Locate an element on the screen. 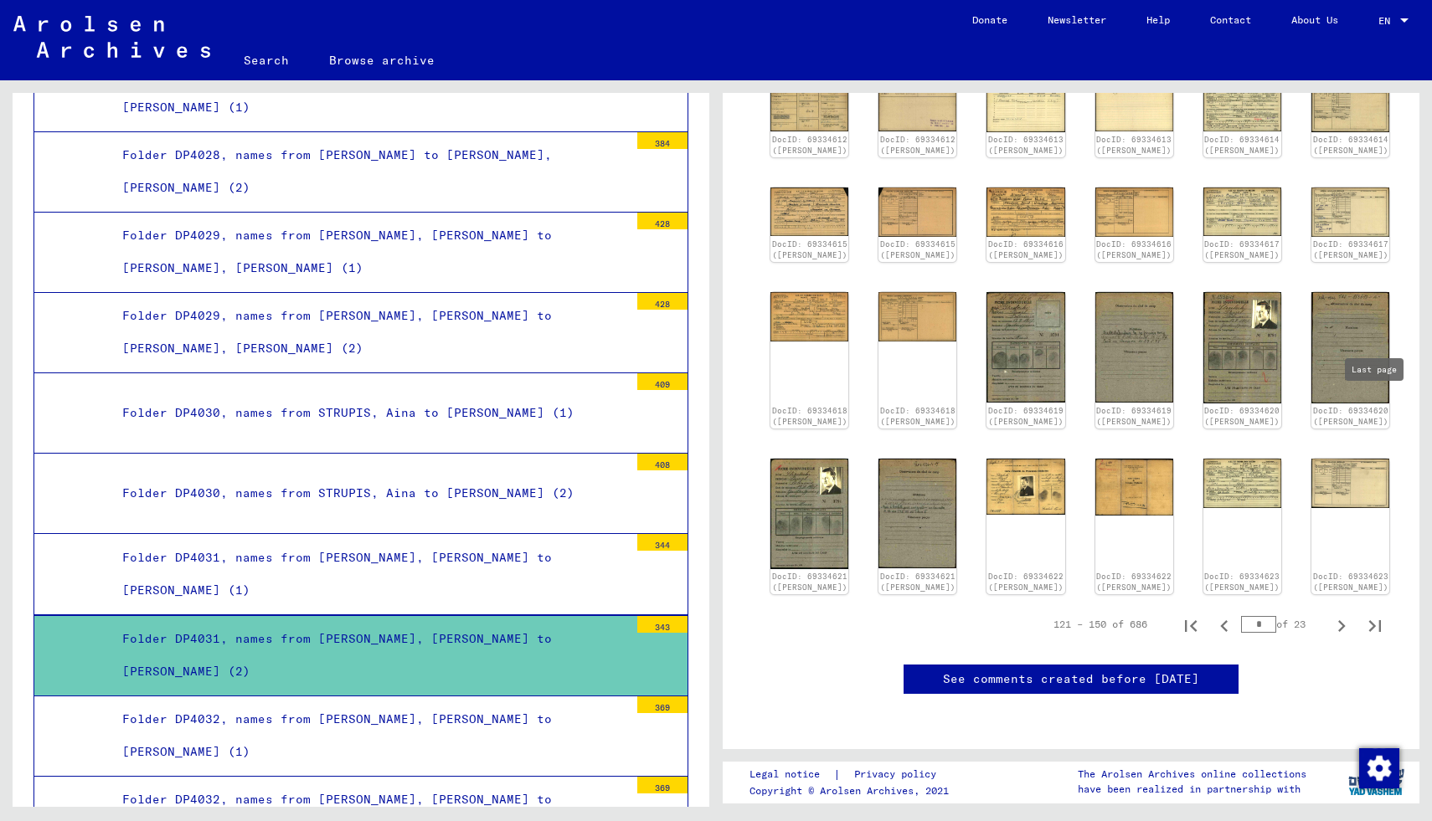 This screenshot has width=1432, height=821. a: Privacy policy is located at coordinates (898, 774).